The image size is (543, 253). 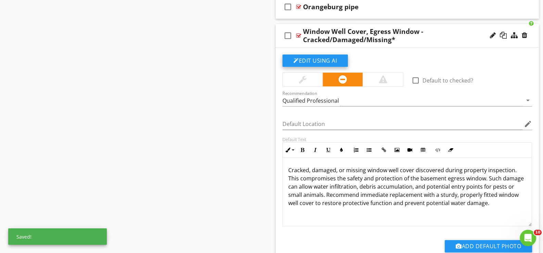 I want to click on button: Clear Formatting, so click(x=451, y=150).